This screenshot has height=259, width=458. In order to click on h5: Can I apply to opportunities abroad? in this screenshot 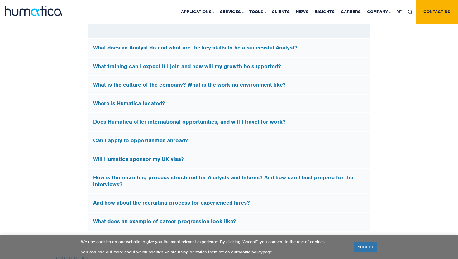, I will do `click(229, 141)`.